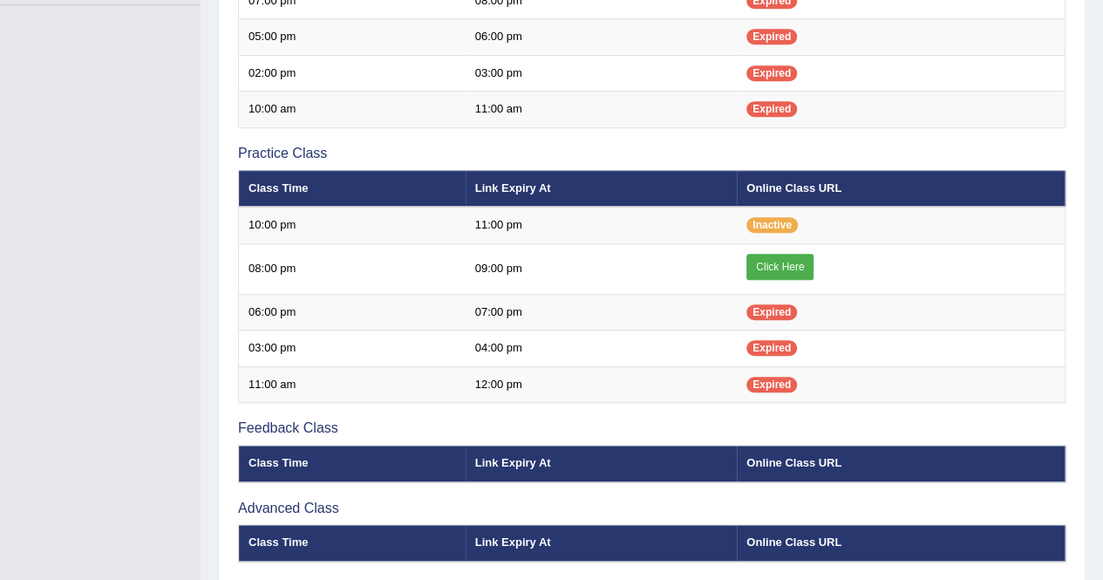 Image resolution: width=1103 pixels, height=580 pixels. Describe the element at coordinates (651, 153) in the screenshot. I see `h3: Practice Class` at that location.